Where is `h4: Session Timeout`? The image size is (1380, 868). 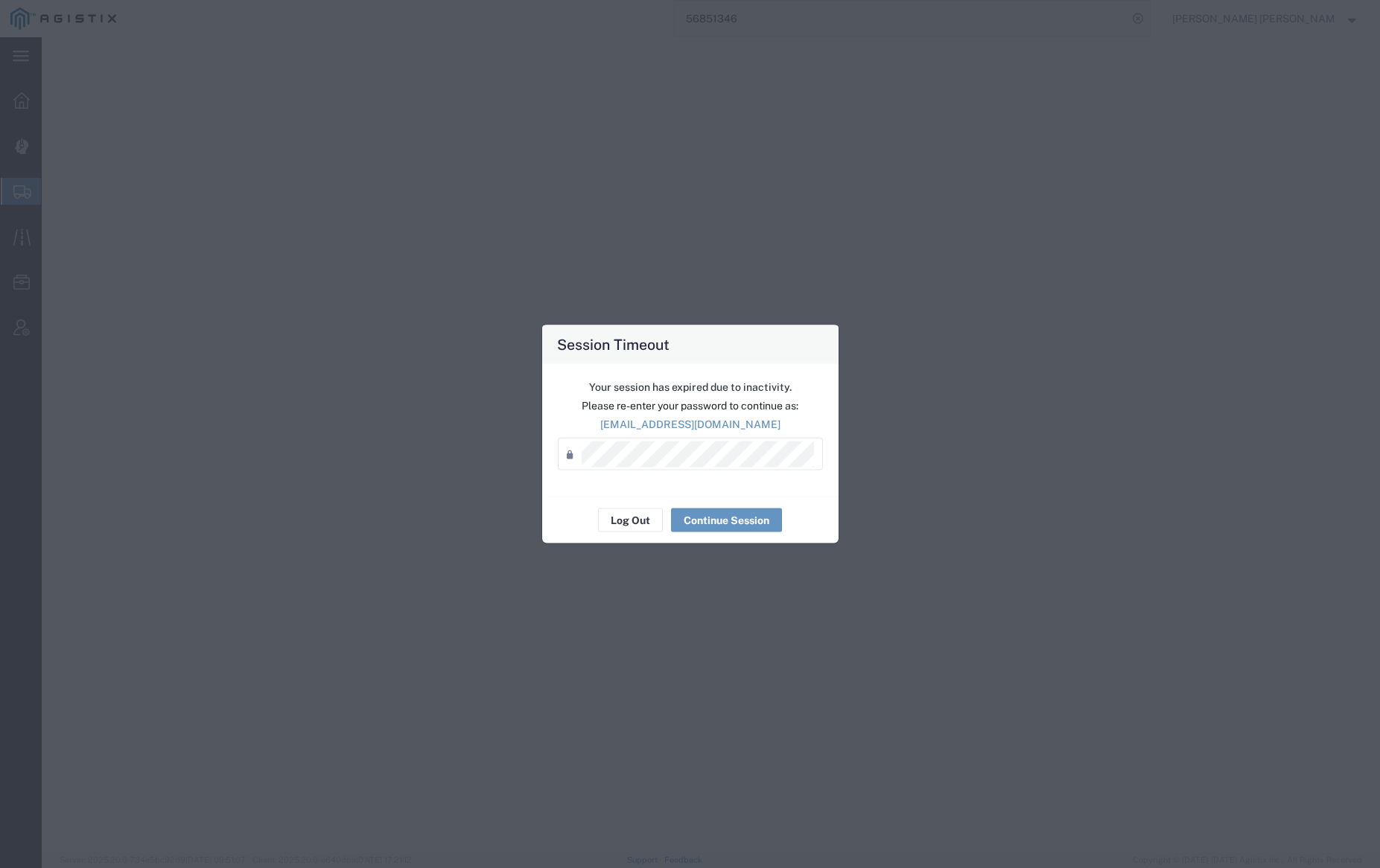
h4: Session Timeout is located at coordinates (613, 344).